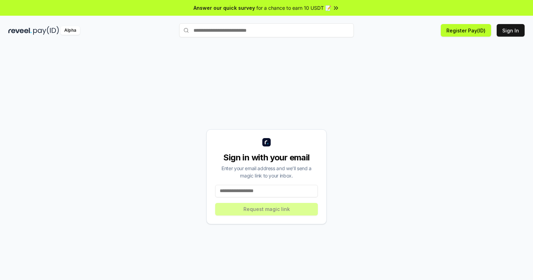 This screenshot has width=533, height=280. What do you see at coordinates (70, 30) in the screenshot?
I see `div: Alpha` at bounding box center [70, 30].